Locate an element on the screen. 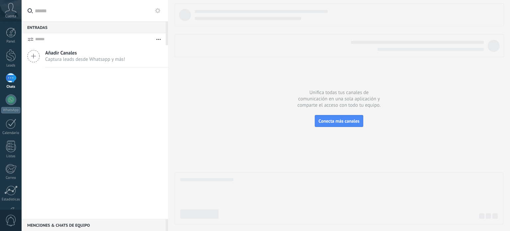 This screenshot has height=231, width=510. button: Conecta más canales is located at coordinates (339, 121).